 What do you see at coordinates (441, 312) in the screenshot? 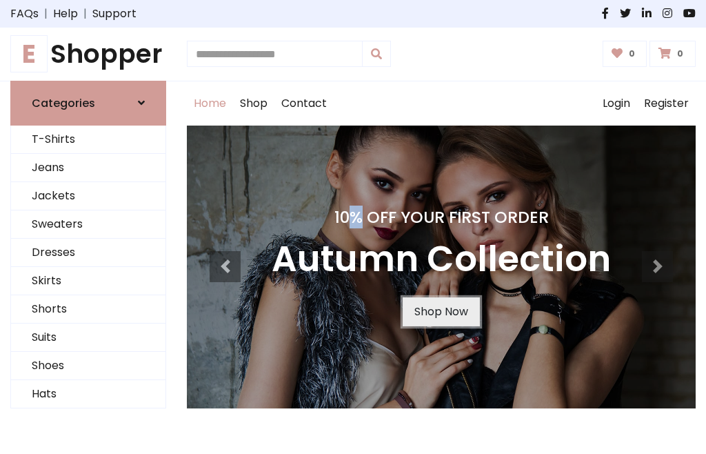
I see `a: Shop Now` at bounding box center [441, 312].